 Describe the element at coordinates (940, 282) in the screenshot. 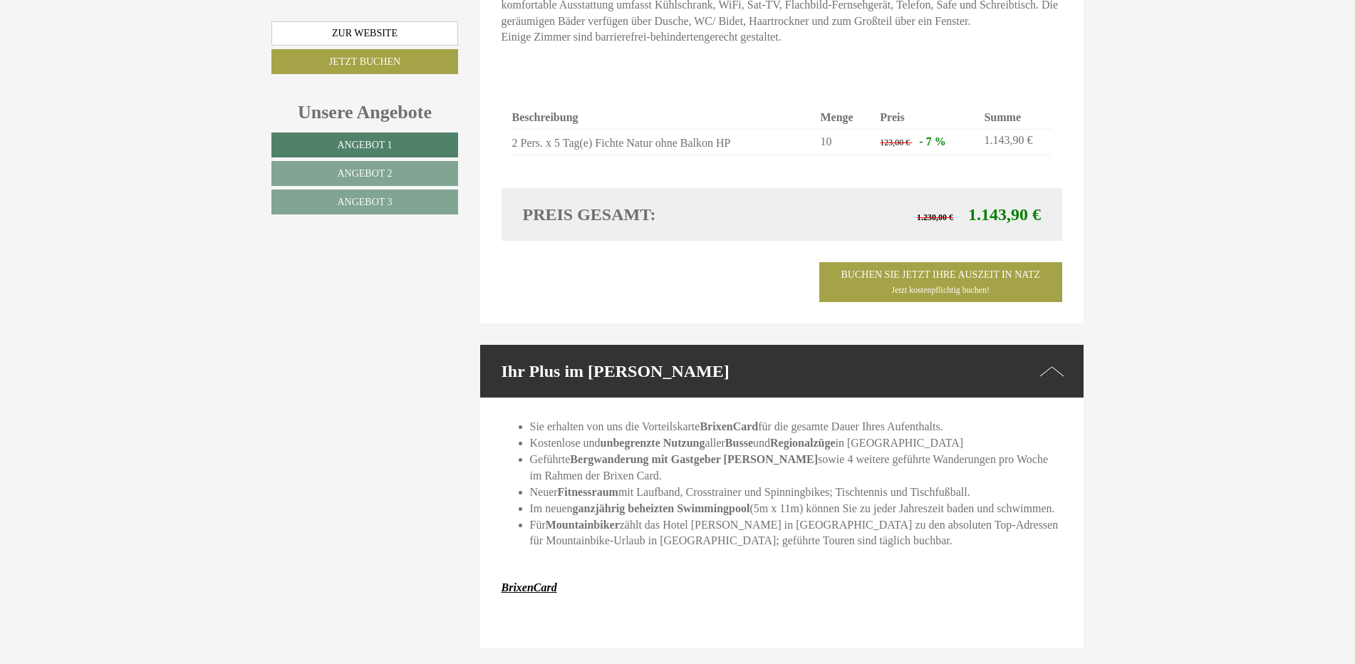

I see `a: Buchen Sie jetzt ihre Auszeit in NatzJetzt kostenpflichtig buchen!` at that location.